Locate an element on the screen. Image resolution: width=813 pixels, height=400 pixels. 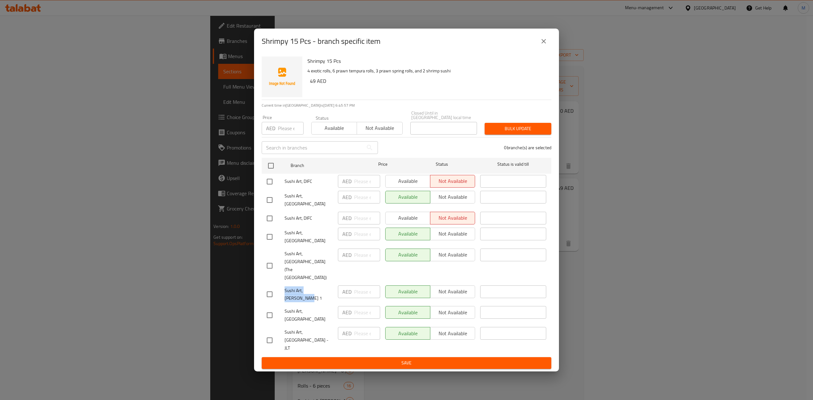
span: Status is valid till is located at coordinates (513, 164).